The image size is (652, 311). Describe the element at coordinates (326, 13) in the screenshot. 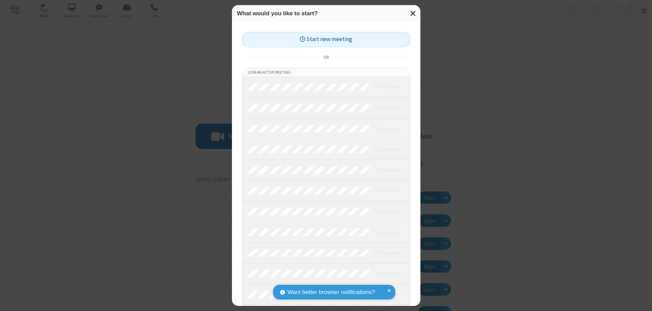

I see `h3: What would you like to start?` at that location.